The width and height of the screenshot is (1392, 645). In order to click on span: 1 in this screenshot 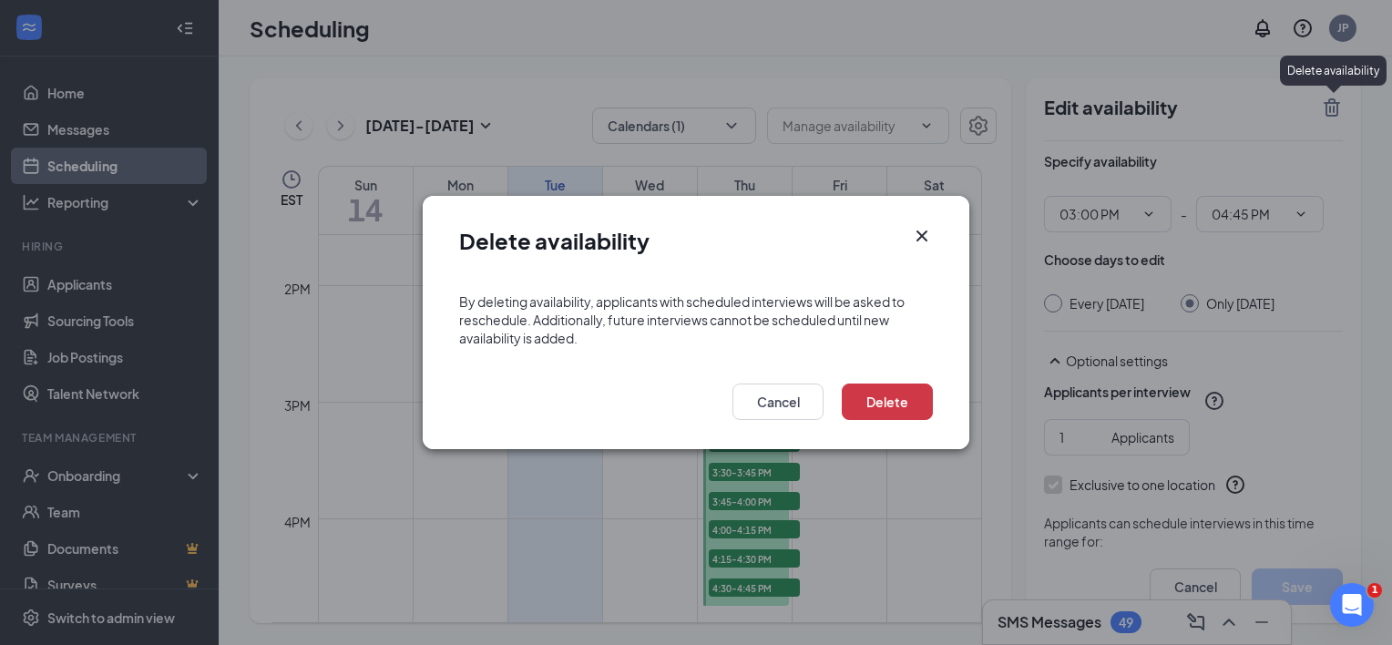, I will do `click(1375, 590)`.